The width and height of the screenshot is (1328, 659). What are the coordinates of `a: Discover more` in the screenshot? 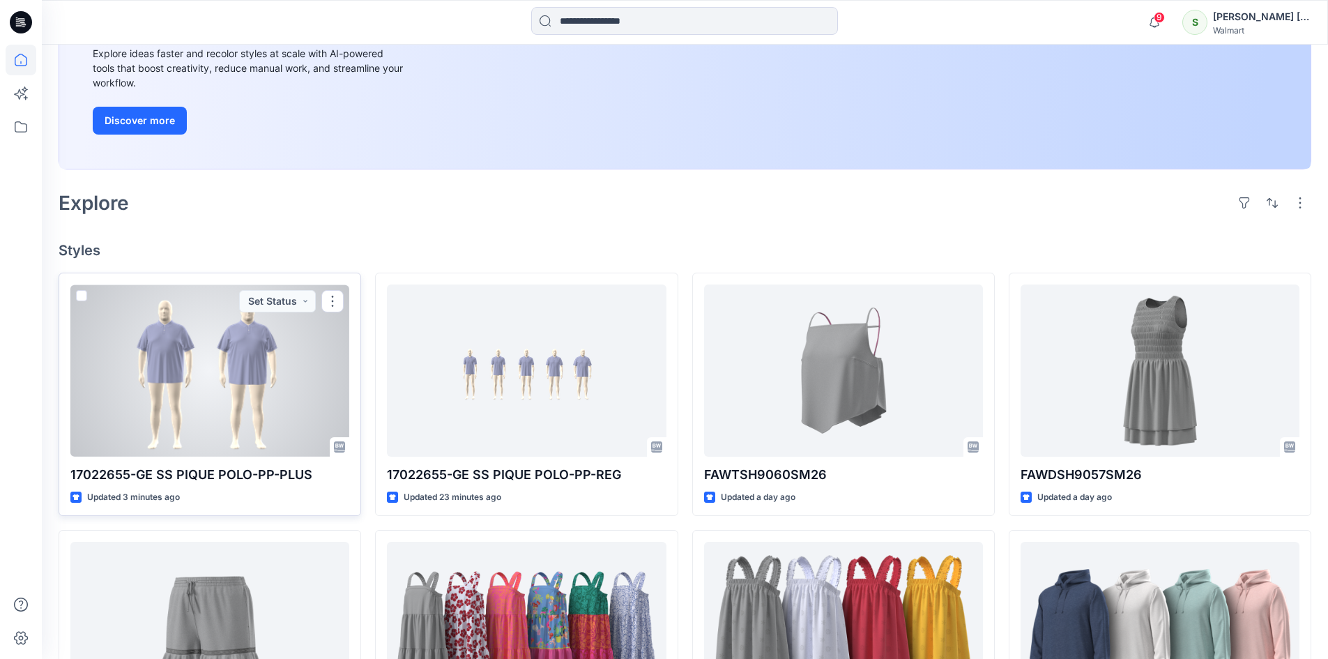 It's located at (250, 121).